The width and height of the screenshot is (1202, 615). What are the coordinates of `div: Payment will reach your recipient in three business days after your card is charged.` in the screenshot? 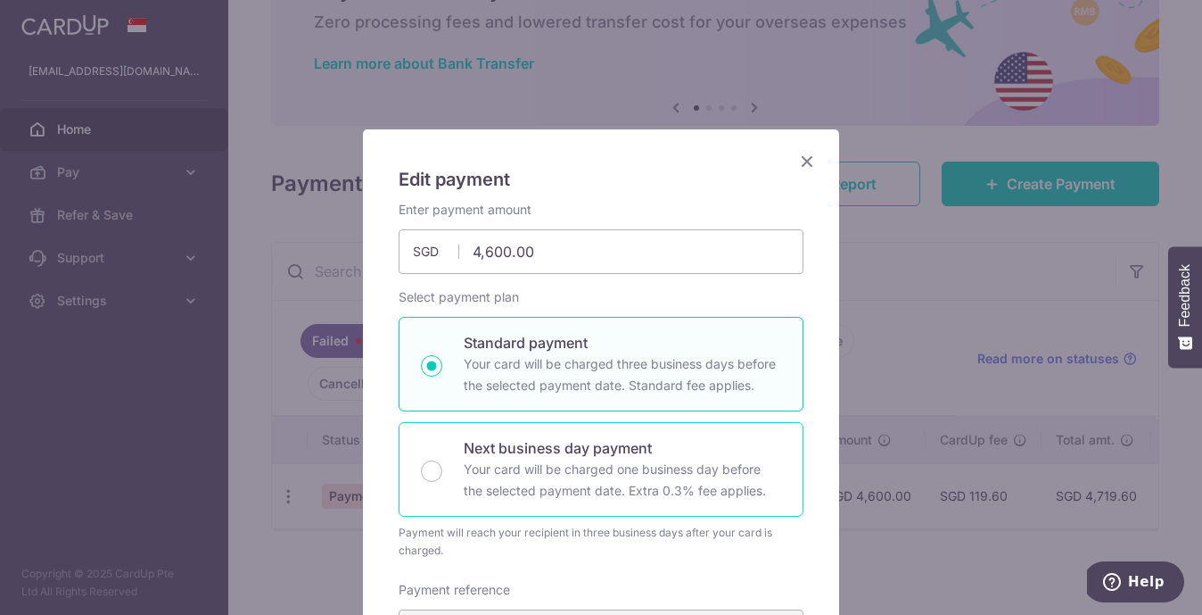 It's located at (601, 541).